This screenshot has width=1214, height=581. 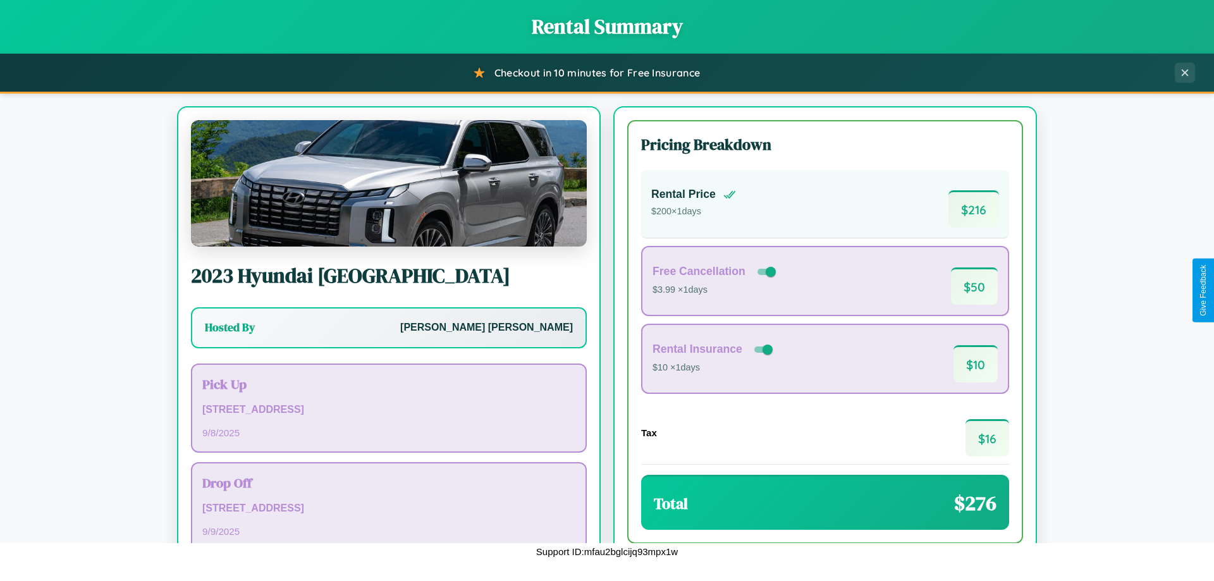 I want to click on div: Give Feedback, so click(x=1204, y=290).